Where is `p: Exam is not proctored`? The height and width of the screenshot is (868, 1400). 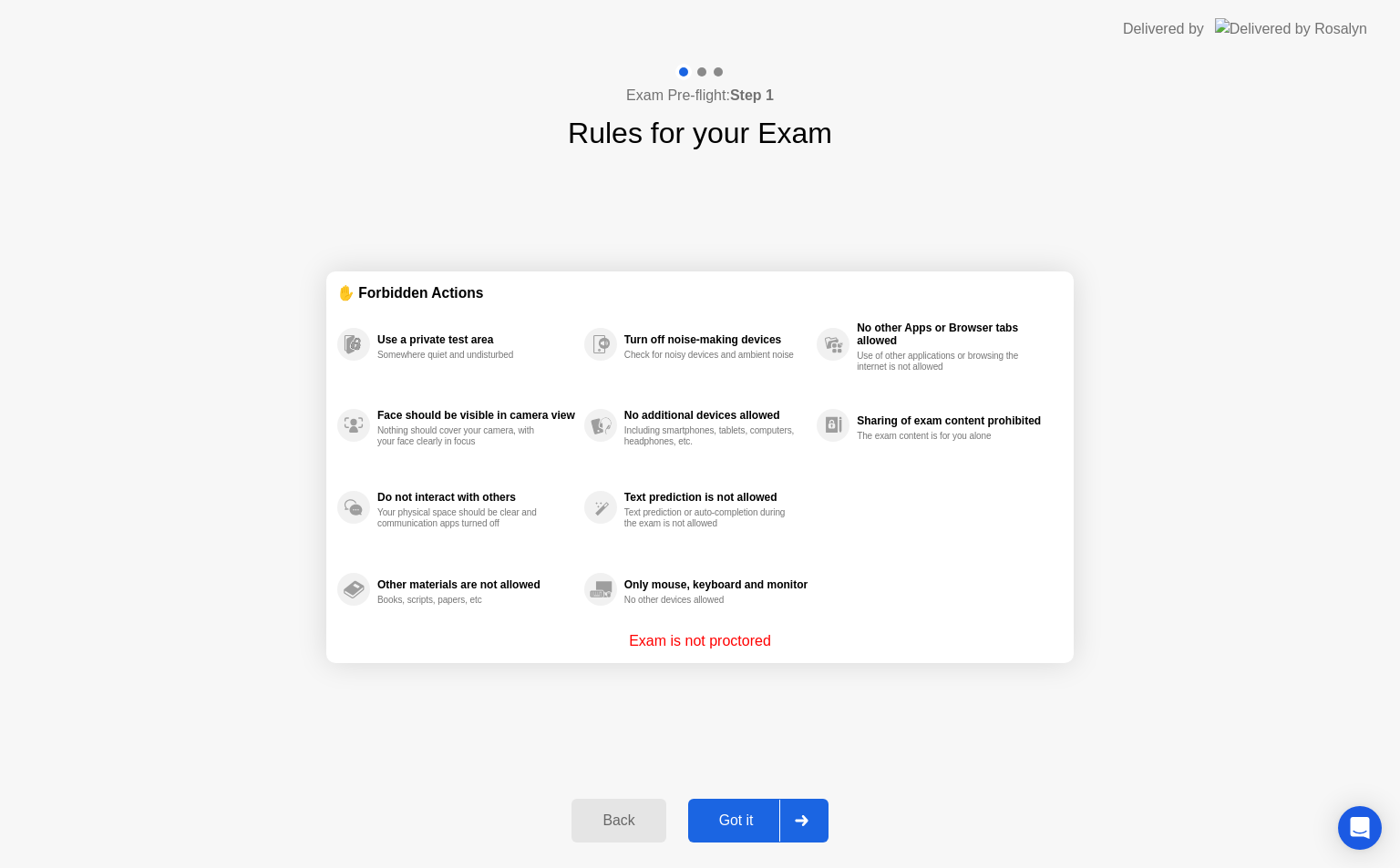 p: Exam is not proctored is located at coordinates (700, 642).